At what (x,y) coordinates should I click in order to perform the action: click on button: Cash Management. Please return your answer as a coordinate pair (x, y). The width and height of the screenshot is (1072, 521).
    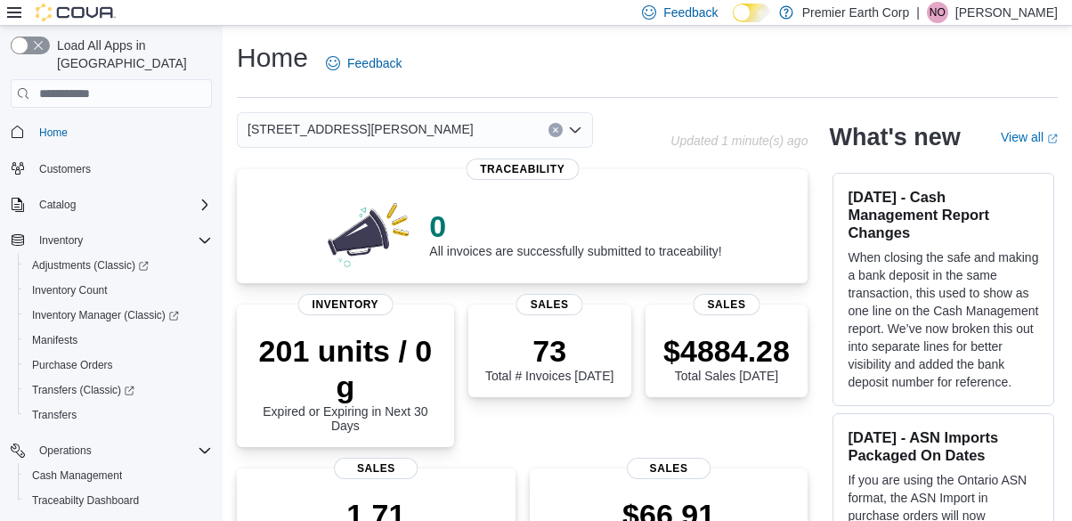
    Looking at the image, I should click on (118, 476).